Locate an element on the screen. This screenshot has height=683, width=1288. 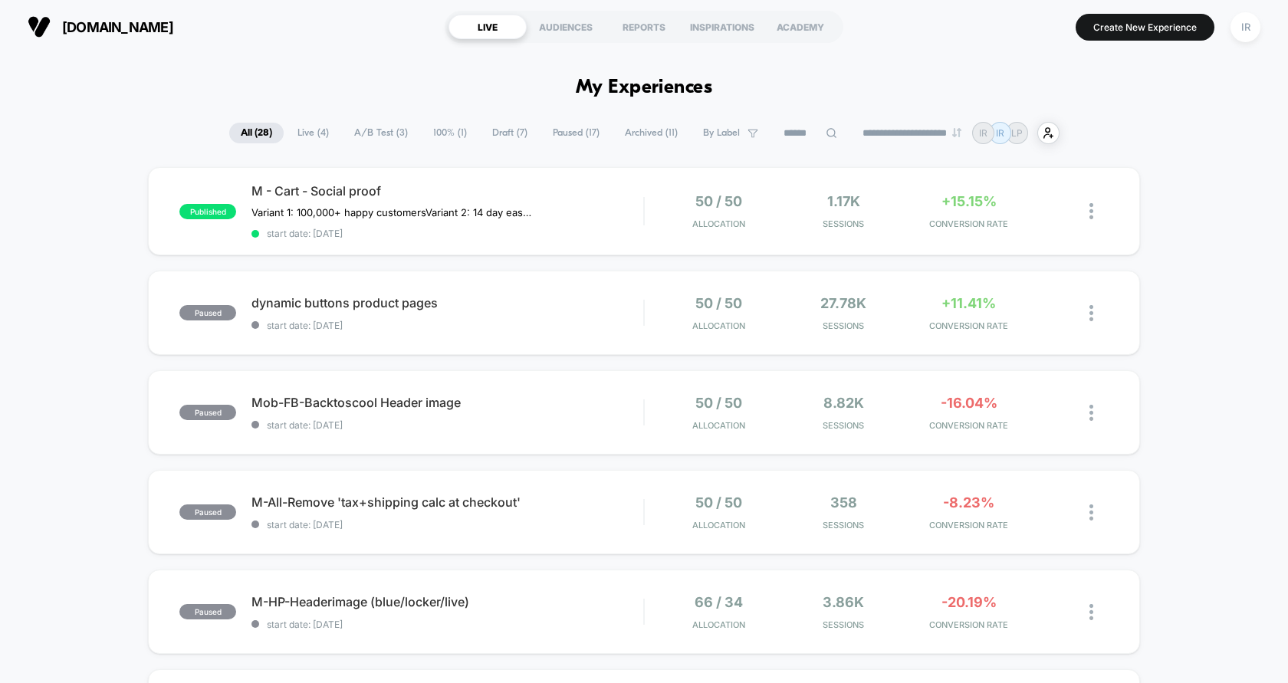
span: Archived ( 11 ) is located at coordinates (651, 133).